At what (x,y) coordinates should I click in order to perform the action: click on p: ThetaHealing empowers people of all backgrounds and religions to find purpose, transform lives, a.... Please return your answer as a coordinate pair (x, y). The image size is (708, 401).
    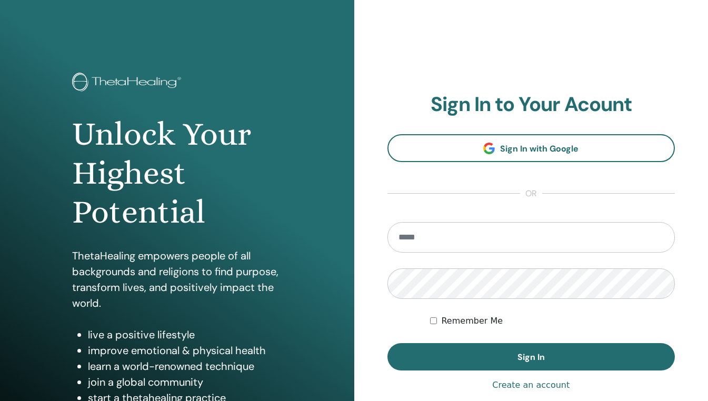
    Looking at the image, I should click on (177, 279).